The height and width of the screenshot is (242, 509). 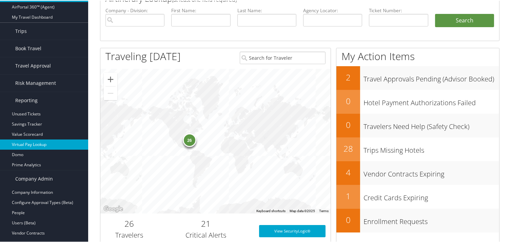 What do you see at coordinates (129, 223) in the screenshot?
I see `h2: 26` at bounding box center [129, 223].